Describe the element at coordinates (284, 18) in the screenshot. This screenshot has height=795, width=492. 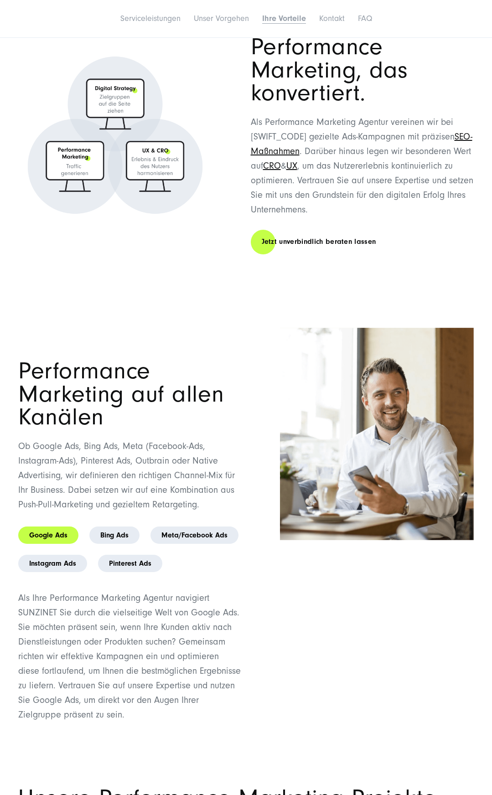
I see `a: Ihre Vorteile` at that location.